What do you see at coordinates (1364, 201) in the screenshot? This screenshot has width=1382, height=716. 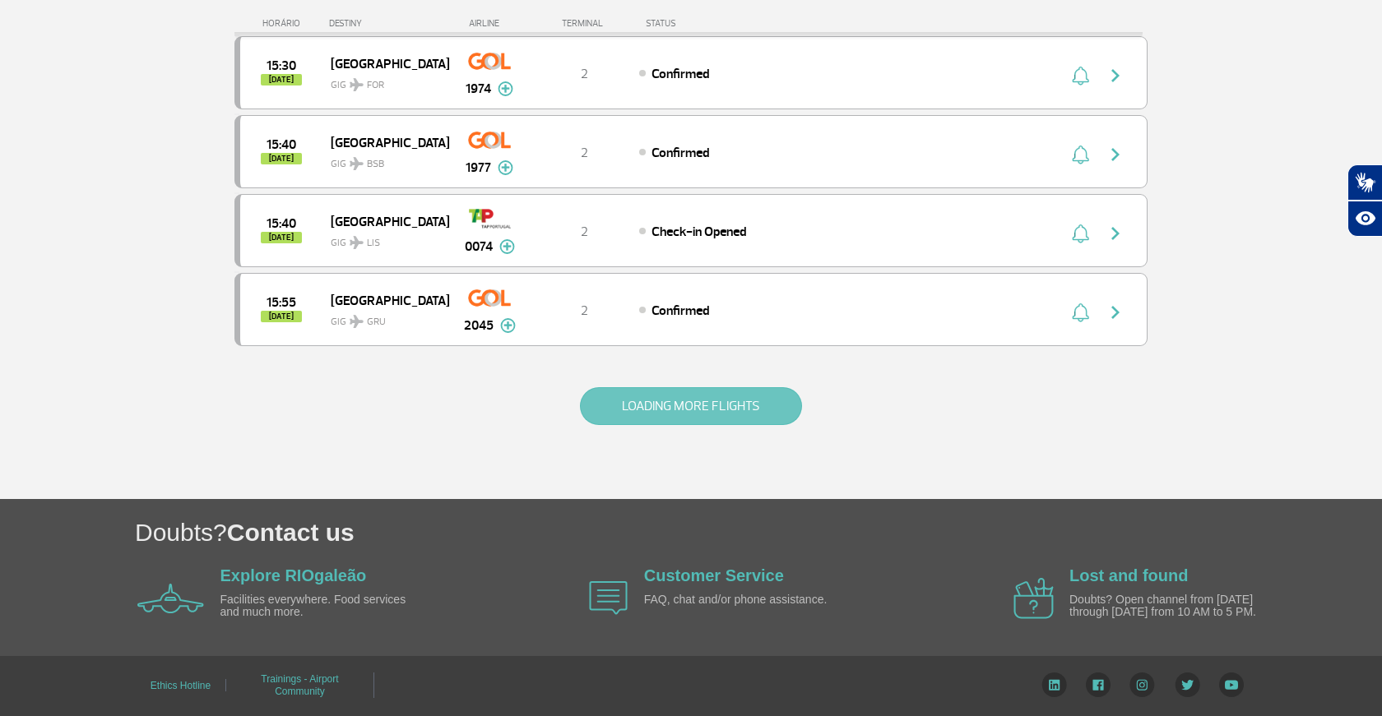 I see `div: Plugin de acessibilidade da Hand Talk.` at bounding box center [1364, 201].